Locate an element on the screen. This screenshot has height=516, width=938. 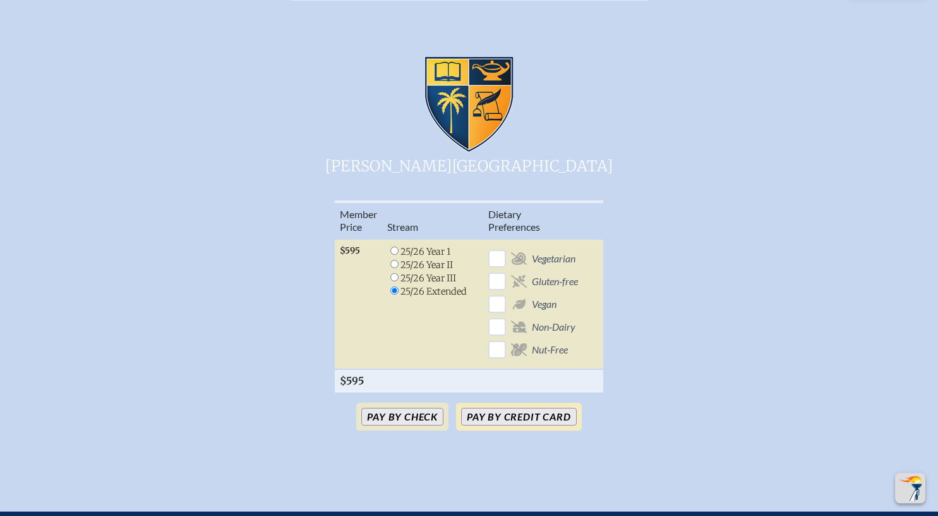
span: er is located at coordinates (373, 214).